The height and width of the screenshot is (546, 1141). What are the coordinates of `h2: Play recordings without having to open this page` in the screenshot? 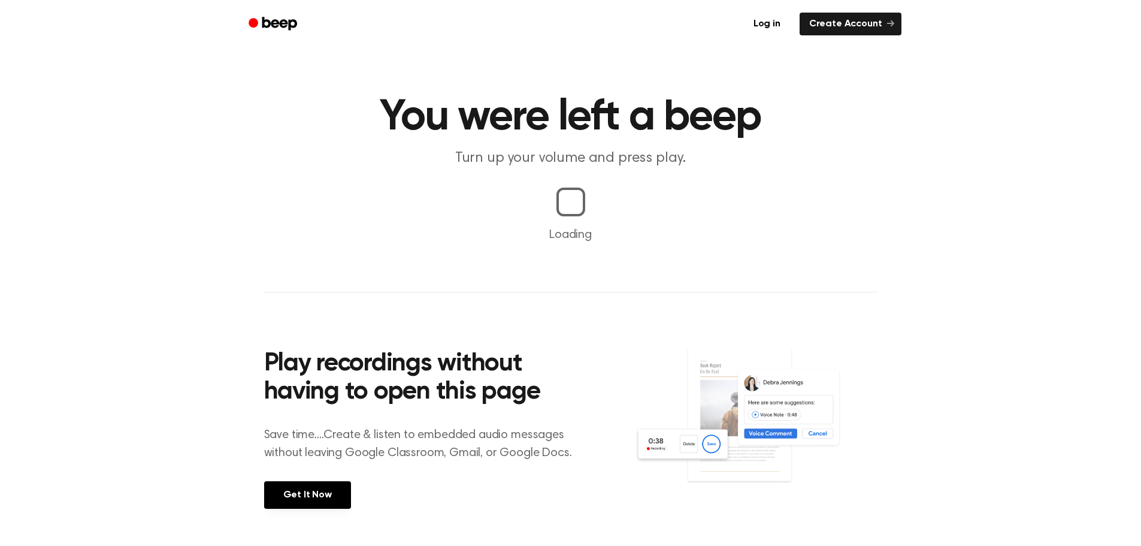 It's located at (425, 378).